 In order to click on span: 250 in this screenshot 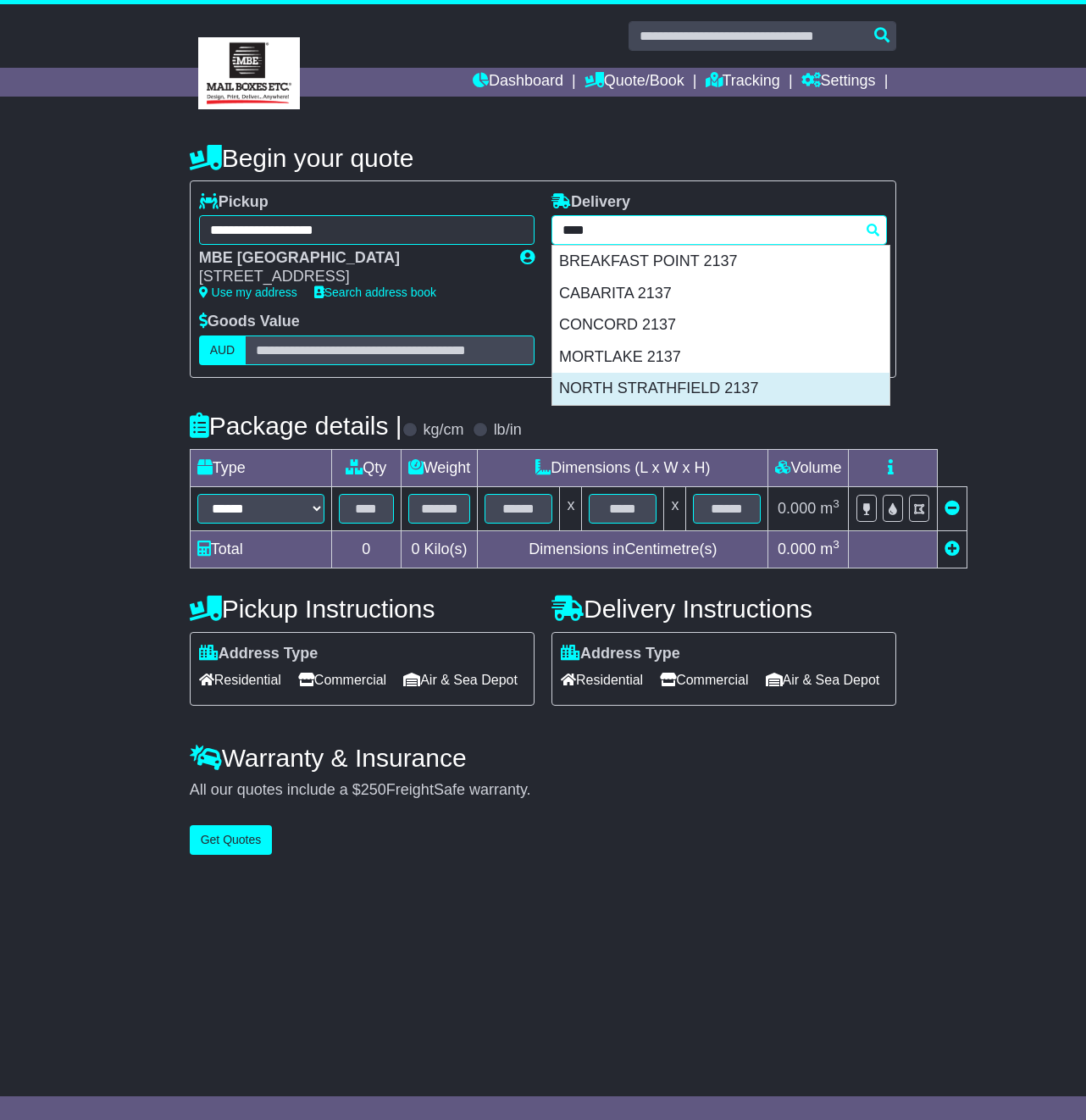, I will do `click(373, 789)`.